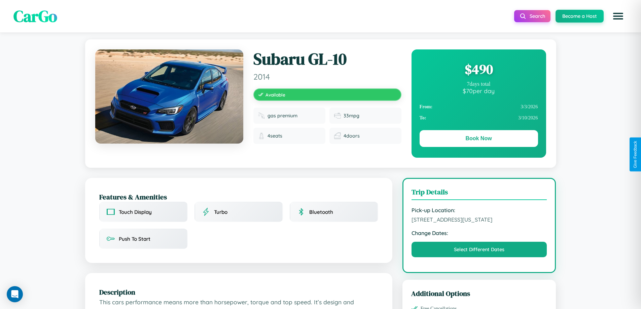 Image resolution: width=641 pixels, height=309 pixels. What do you see at coordinates (275, 136) in the screenshot?
I see `span: 4 seats` at bounding box center [275, 136].